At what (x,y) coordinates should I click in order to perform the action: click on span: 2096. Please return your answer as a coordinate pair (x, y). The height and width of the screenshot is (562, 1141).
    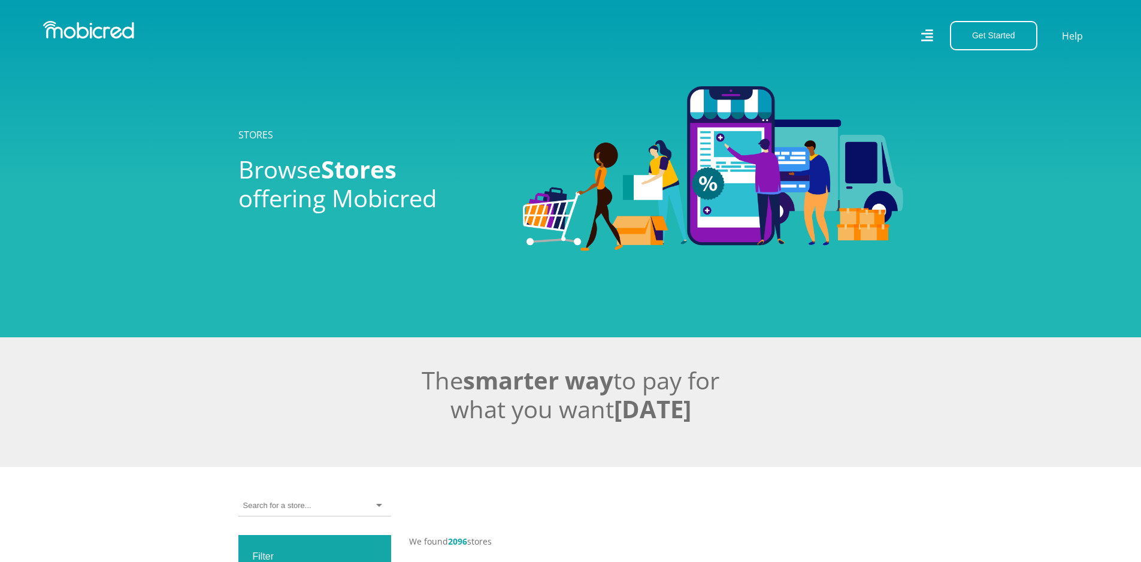
    Looking at the image, I should click on (458, 541).